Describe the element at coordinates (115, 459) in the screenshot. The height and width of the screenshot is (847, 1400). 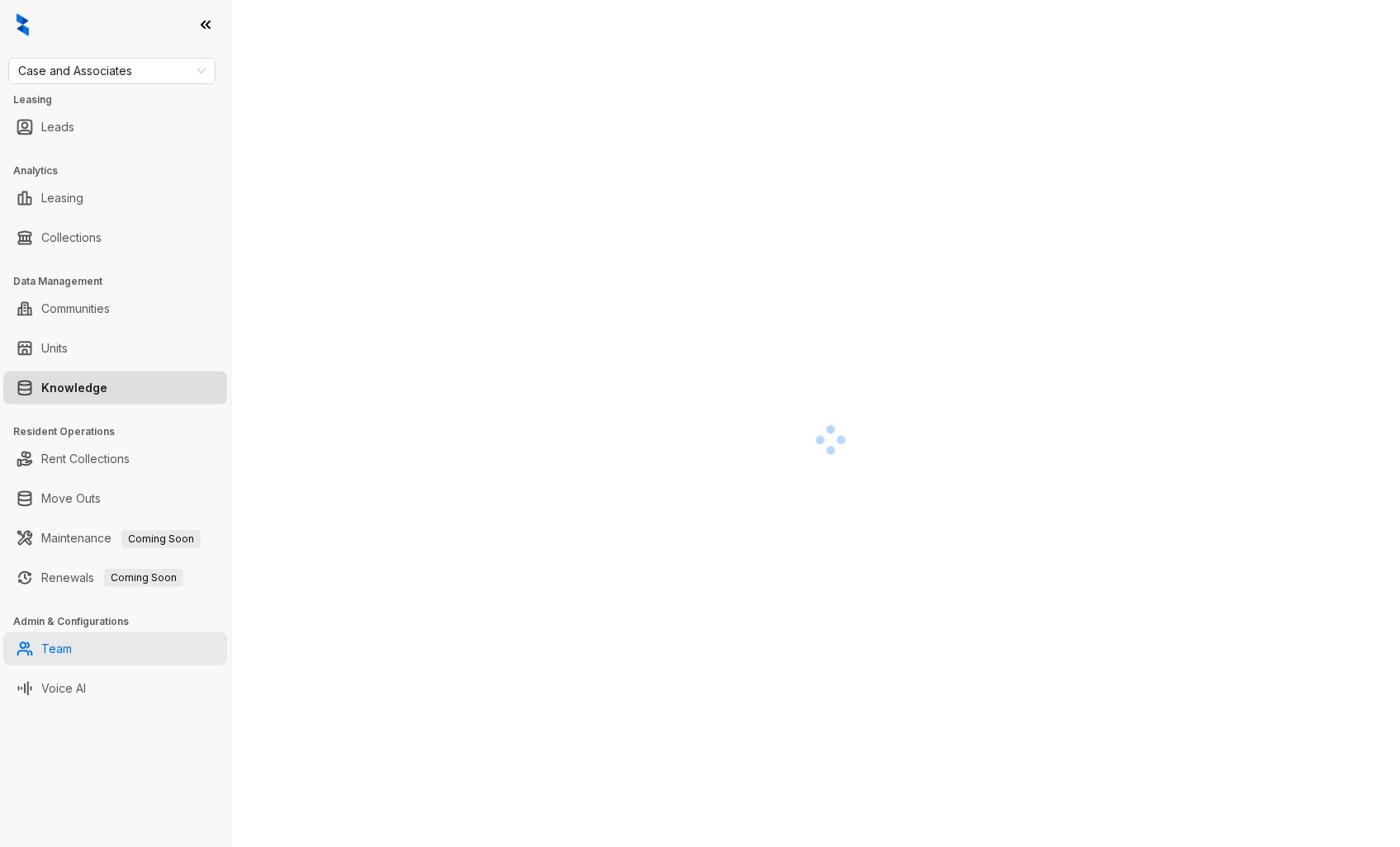
I see `li: Rent Collections` at that location.